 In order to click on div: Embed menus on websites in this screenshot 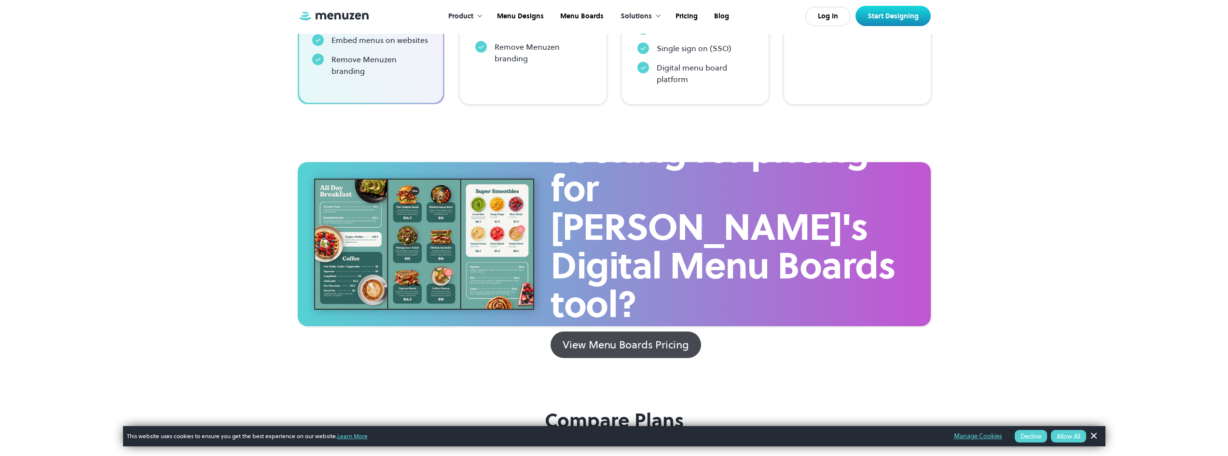, I will do `click(380, 40)`.